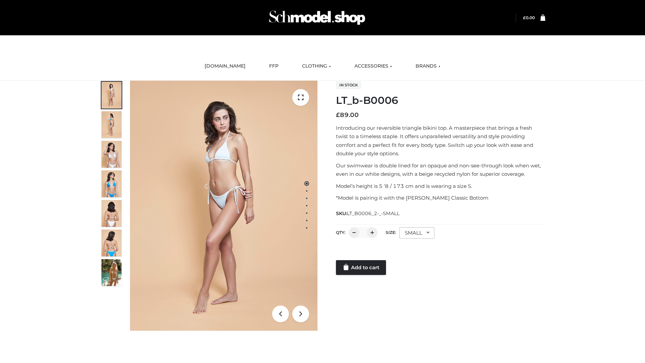 This screenshot has width=645, height=363. What do you see at coordinates (112, 213) in the screenshot?
I see `img: ArielClassicBikiniTop_CloudNine_AzureSky_OW114ECO_7-scaled.jpg` at bounding box center [112, 213].